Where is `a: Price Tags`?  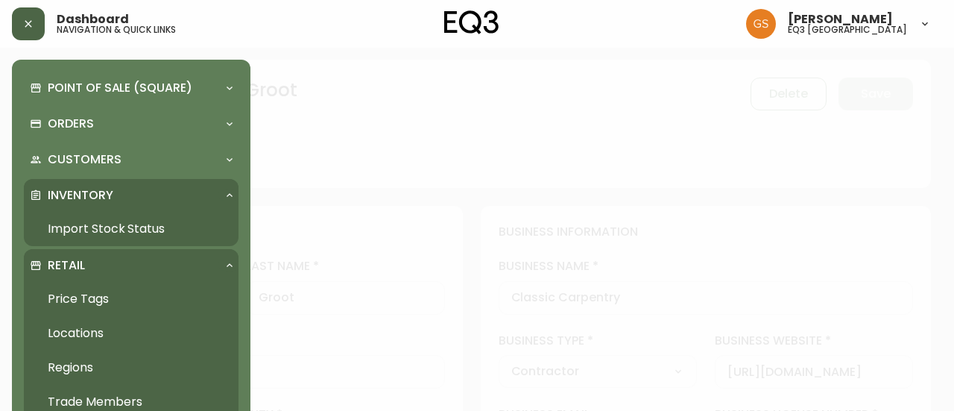
a: Price Tags is located at coordinates (131, 299).